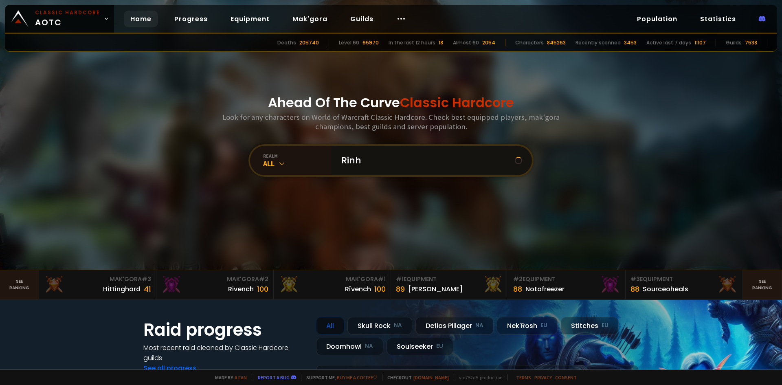  Describe the element at coordinates (524, 377) in the screenshot. I see `a: Terms` at that location.